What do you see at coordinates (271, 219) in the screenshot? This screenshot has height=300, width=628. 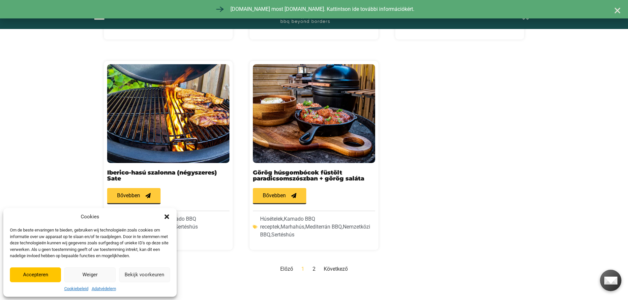 I see `a: Húsételek` at bounding box center [271, 219].